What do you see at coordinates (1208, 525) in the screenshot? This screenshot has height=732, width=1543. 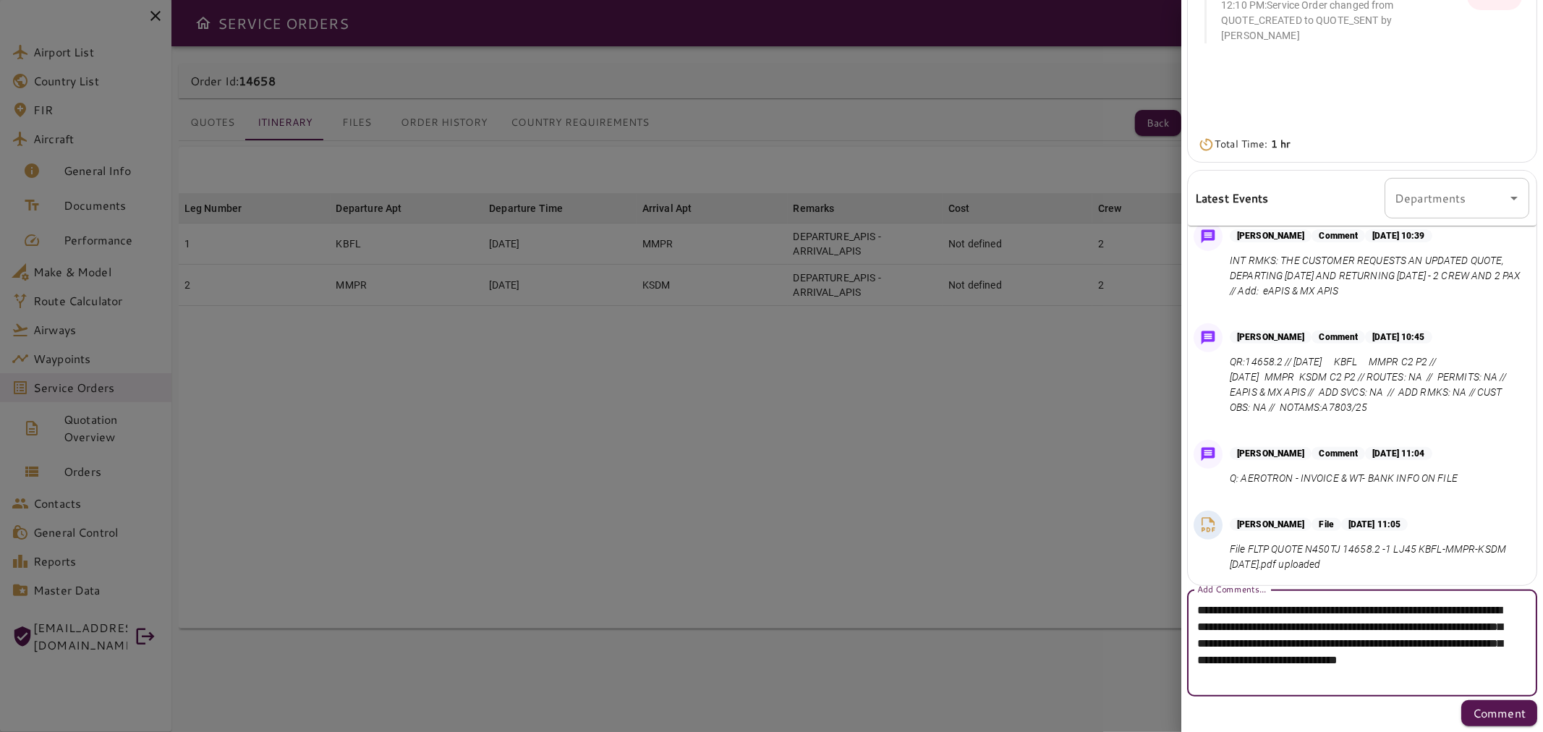 I see `img: PDF File` at bounding box center [1208, 525].